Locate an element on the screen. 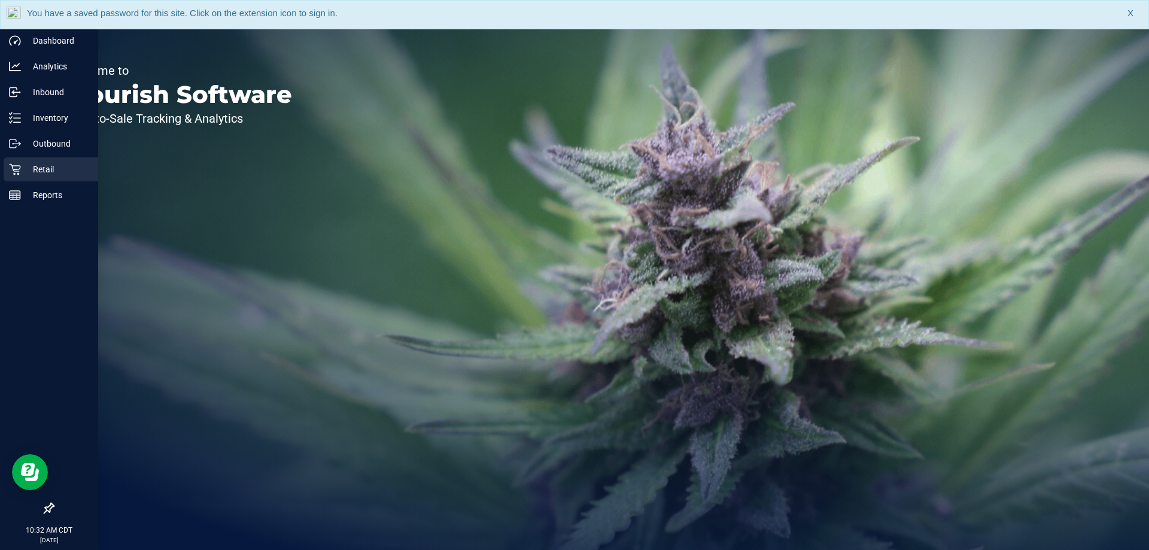 This screenshot has height=550, width=1149. inline-svg: Dashboard is located at coordinates (15, 41).